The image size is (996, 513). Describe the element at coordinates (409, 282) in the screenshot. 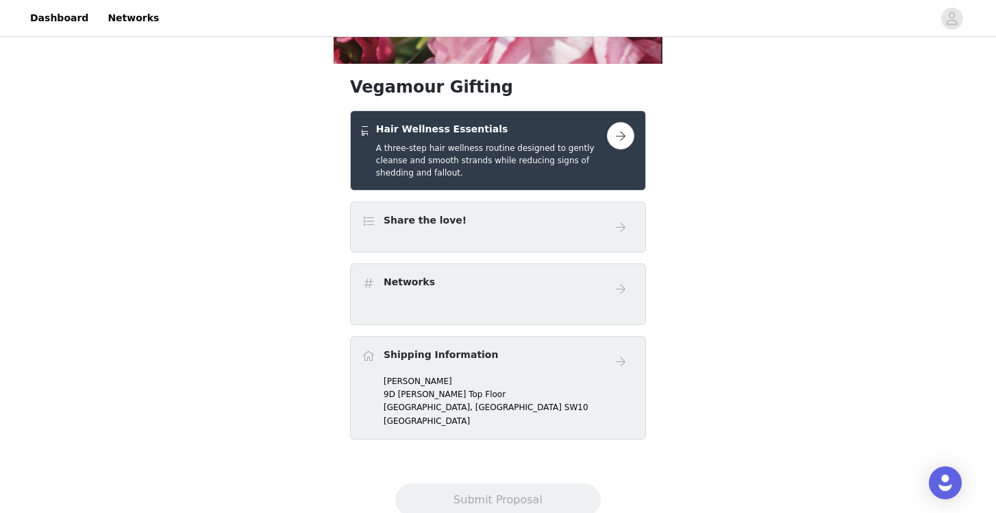

I see `h4: Networks` at that location.